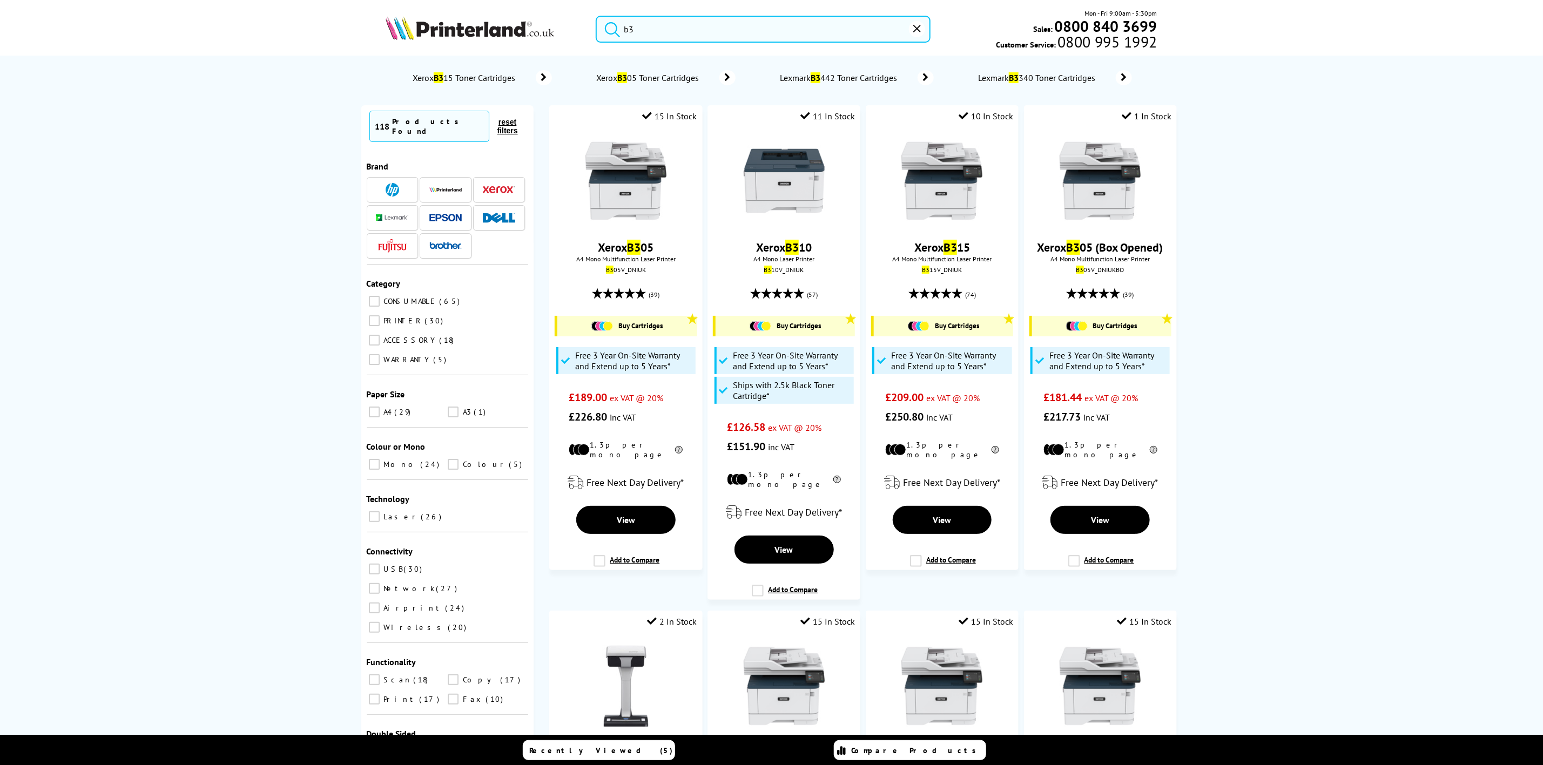 This screenshot has height=765, width=1543. Describe the element at coordinates (374, 321) in the screenshot. I see `input: PRINTER 30` at that location.